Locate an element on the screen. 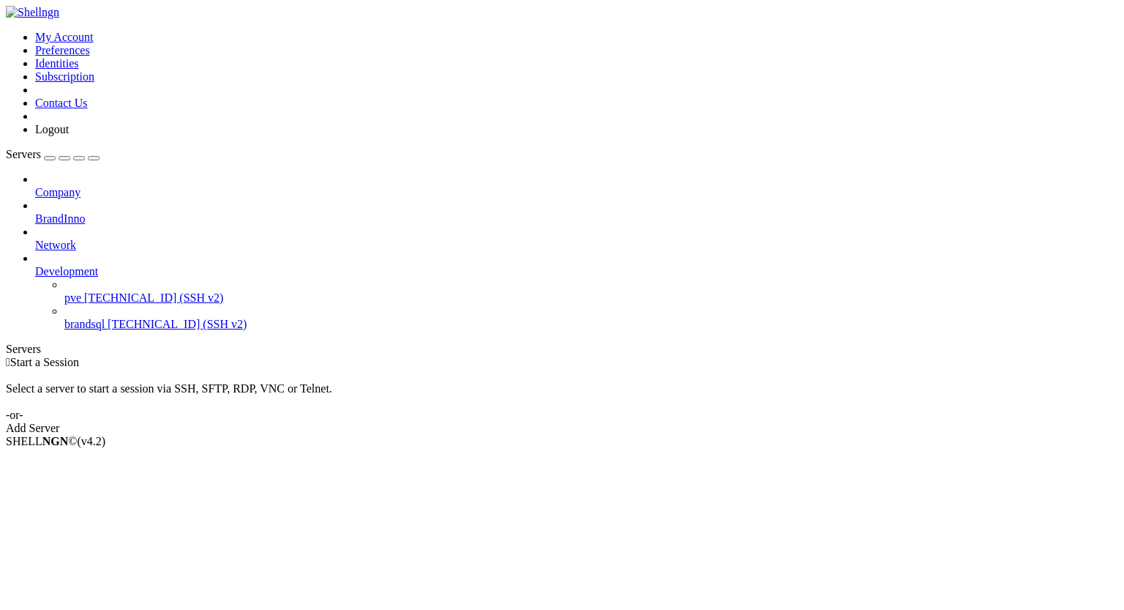 The height and width of the screenshot is (610, 1124). span: Start a Session is located at coordinates (45, 361).